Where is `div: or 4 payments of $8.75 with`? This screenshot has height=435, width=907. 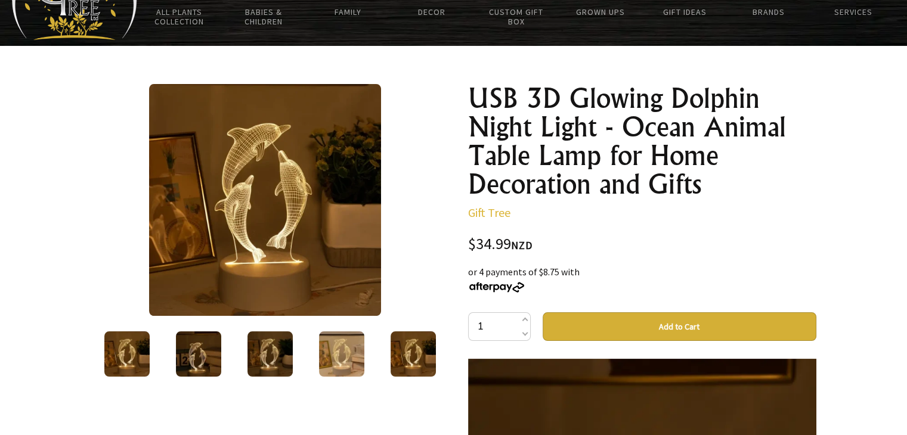 div: or 4 payments of $8.75 with is located at coordinates (642, 279).